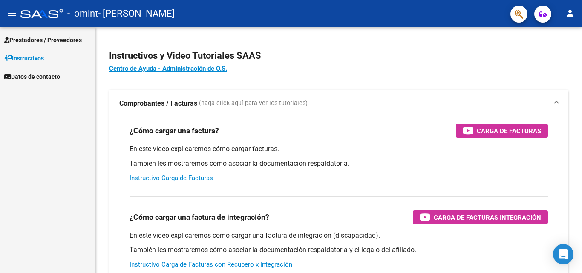 Image resolution: width=582 pixels, height=273 pixels. Describe the element at coordinates (158, 103) in the screenshot. I see `strong: Comprobantes / Facturas` at that location.